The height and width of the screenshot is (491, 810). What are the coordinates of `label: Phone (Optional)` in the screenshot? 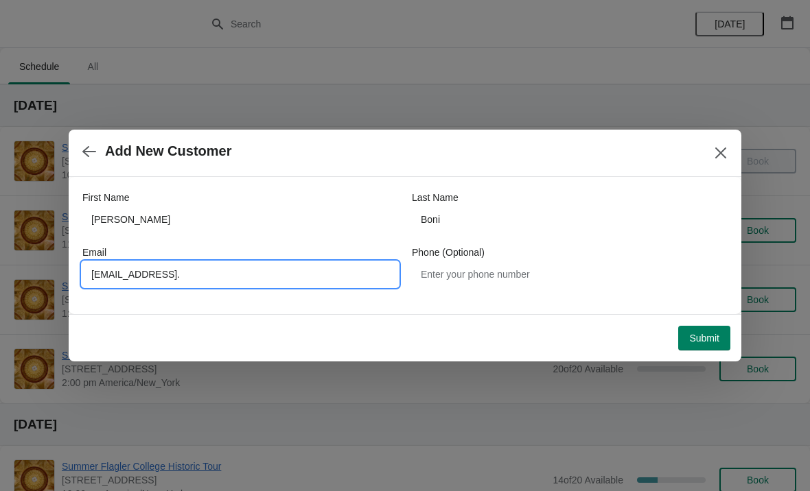 It's located at (448, 252).